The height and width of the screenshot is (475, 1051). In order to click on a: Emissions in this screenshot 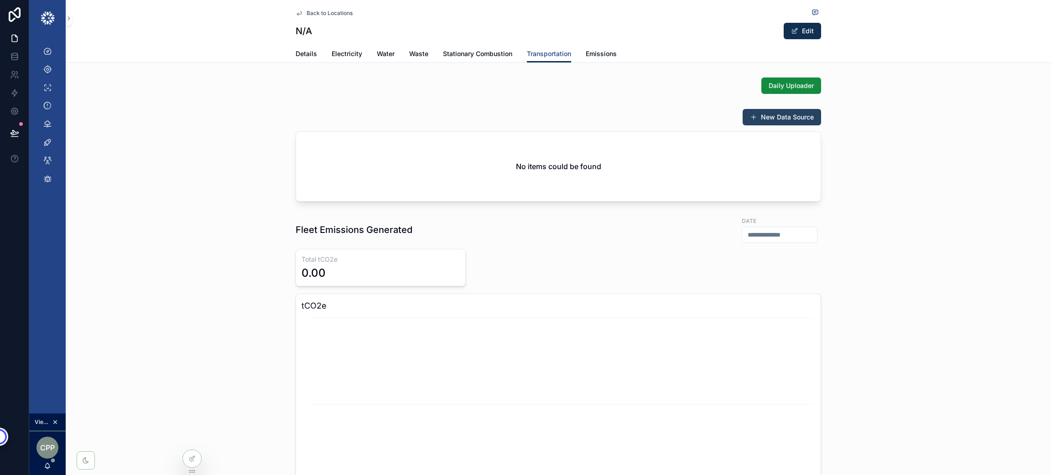, I will do `click(601, 55)`.